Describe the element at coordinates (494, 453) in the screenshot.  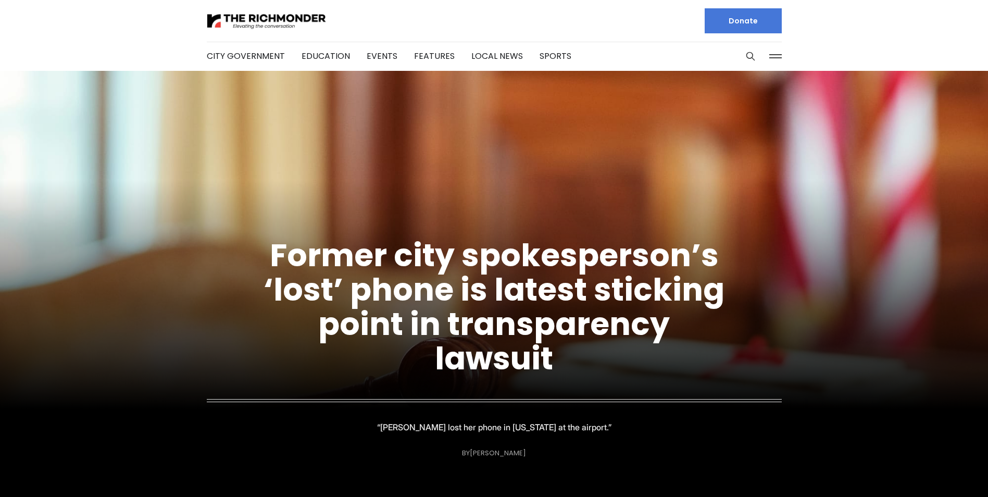
I see `div: By` at that location.